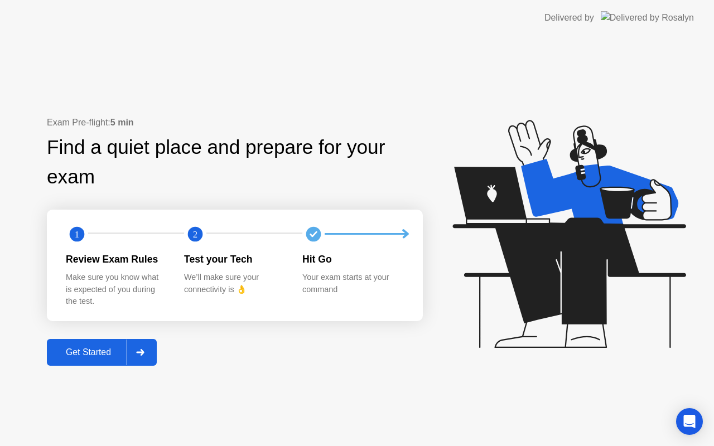 This screenshot has height=446, width=714. I want to click on div: Review Exam Rules, so click(116, 259).